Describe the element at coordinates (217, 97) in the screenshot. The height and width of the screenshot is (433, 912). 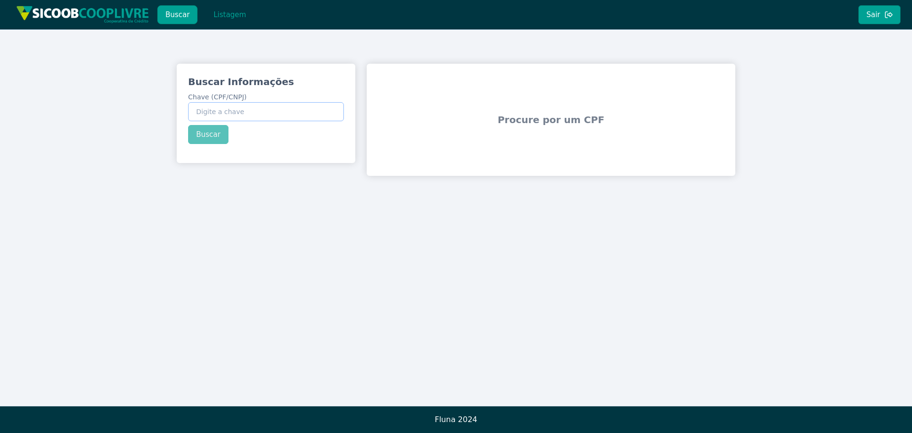
I see `span: Chave (CPF/CNPJ)` at that location.